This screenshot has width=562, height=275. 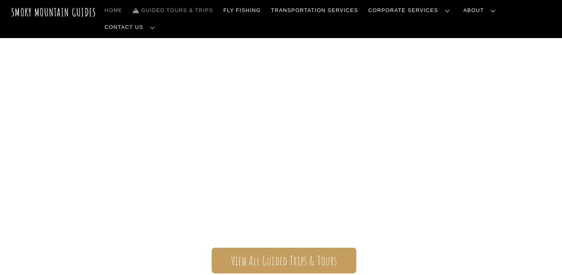 What do you see at coordinates (131, 27) in the screenshot?
I see `a: Contact Us` at bounding box center [131, 27].